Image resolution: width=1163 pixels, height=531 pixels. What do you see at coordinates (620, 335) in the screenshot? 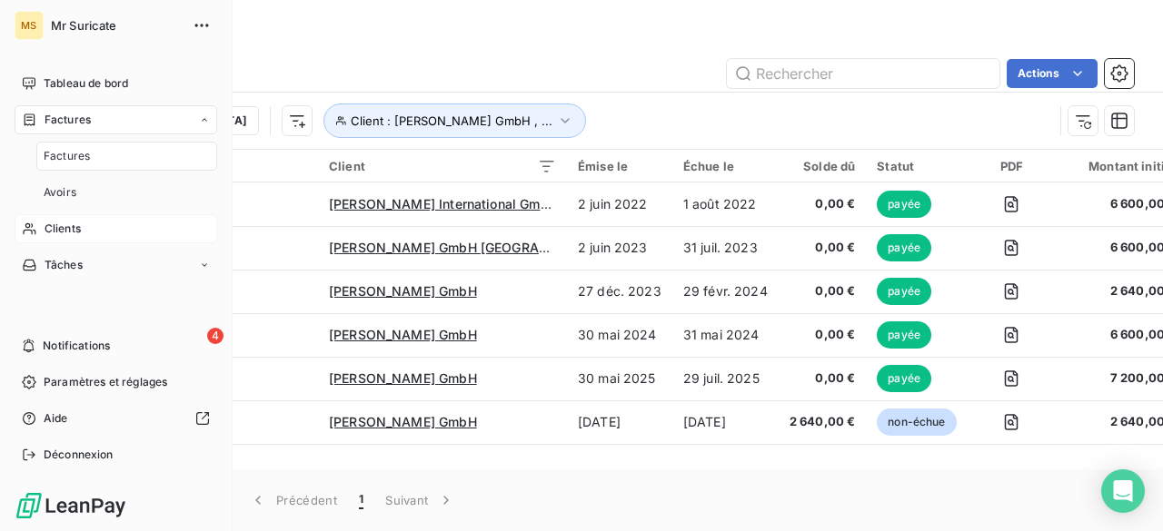
I see `td: 30 mai 2024` at bounding box center [620, 335].